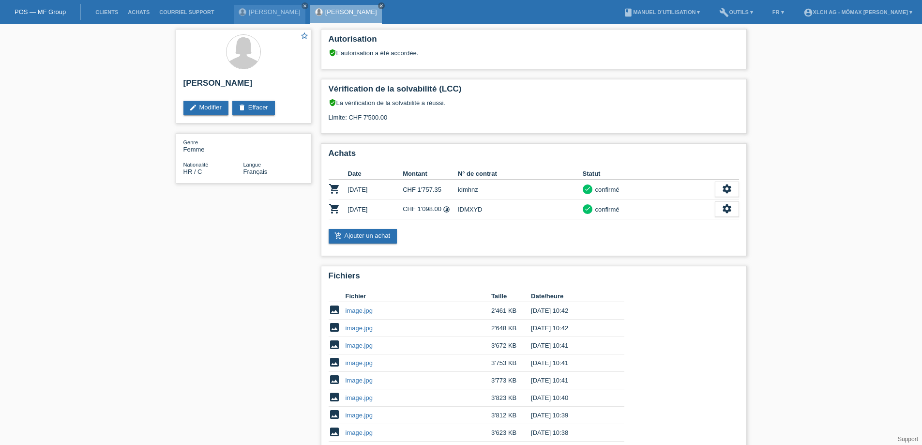 Image resolution: width=922 pixels, height=445 pixels. Describe the element at coordinates (778, 12) in the screenshot. I see `a: FR ▾` at that location.